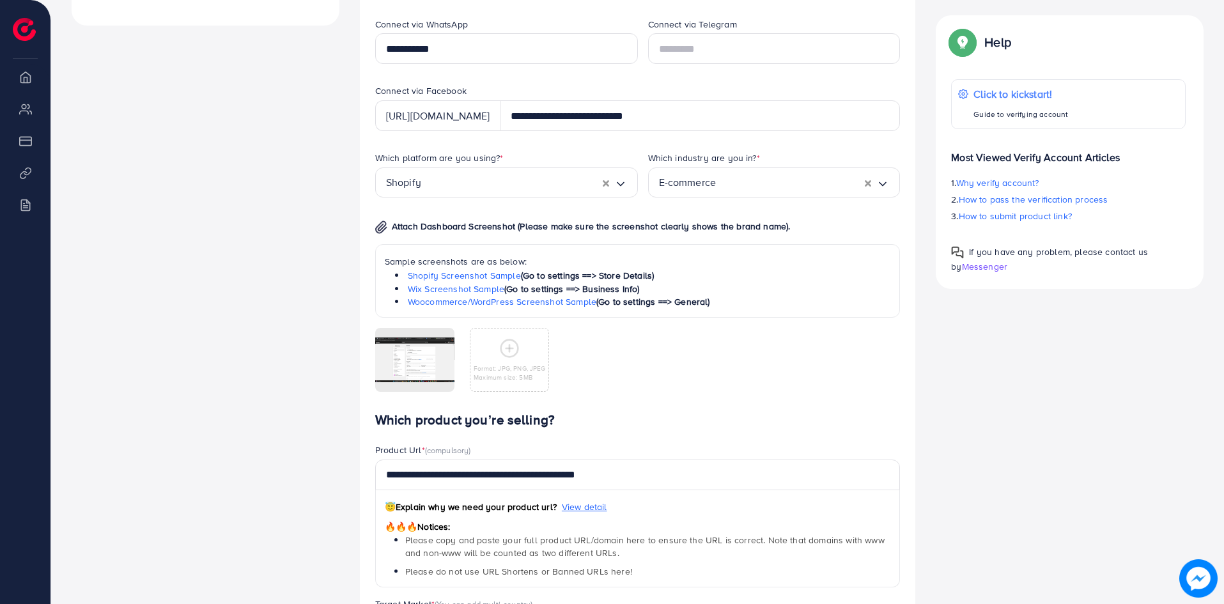 The height and width of the screenshot is (604, 1224). I want to click on span: (compulsory), so click(448, 450).